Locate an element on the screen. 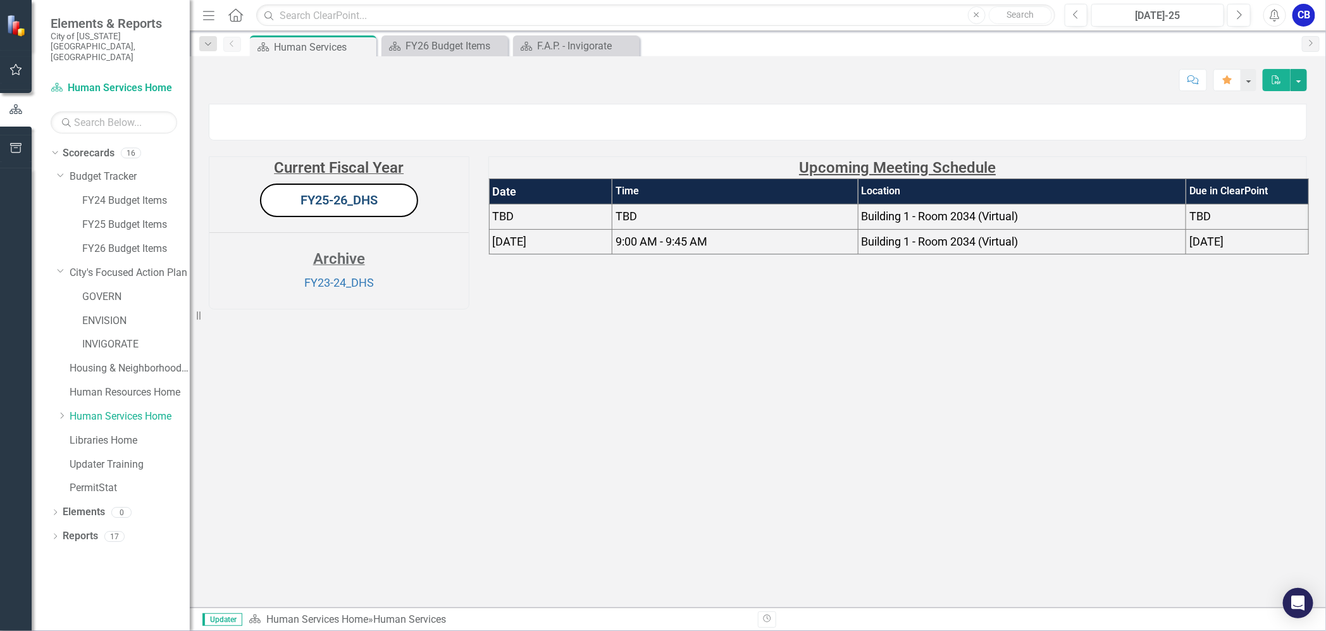 The width and height of the screenshot is (1326, 631). img: ClearPoint Strategy is located at coordinates (17, 25).